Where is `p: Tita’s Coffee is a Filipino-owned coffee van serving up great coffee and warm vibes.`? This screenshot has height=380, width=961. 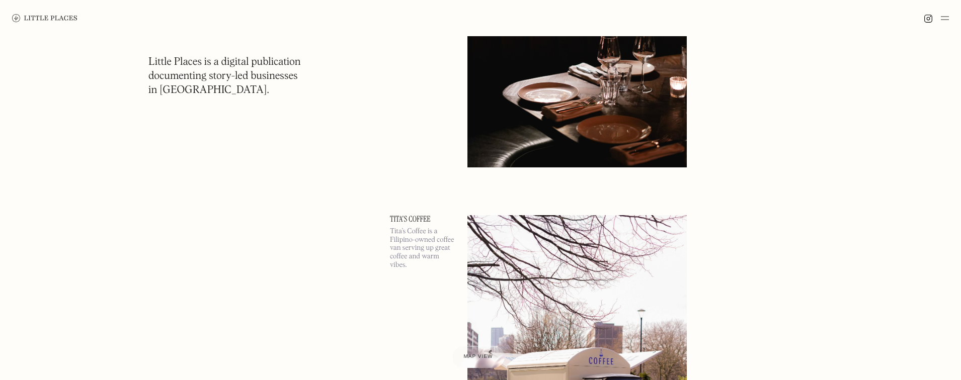 p: Tita’s Coffee is a Filipino-owned coffee van serving up great coffee and warm vibes. is located at coordinates (423, 248).